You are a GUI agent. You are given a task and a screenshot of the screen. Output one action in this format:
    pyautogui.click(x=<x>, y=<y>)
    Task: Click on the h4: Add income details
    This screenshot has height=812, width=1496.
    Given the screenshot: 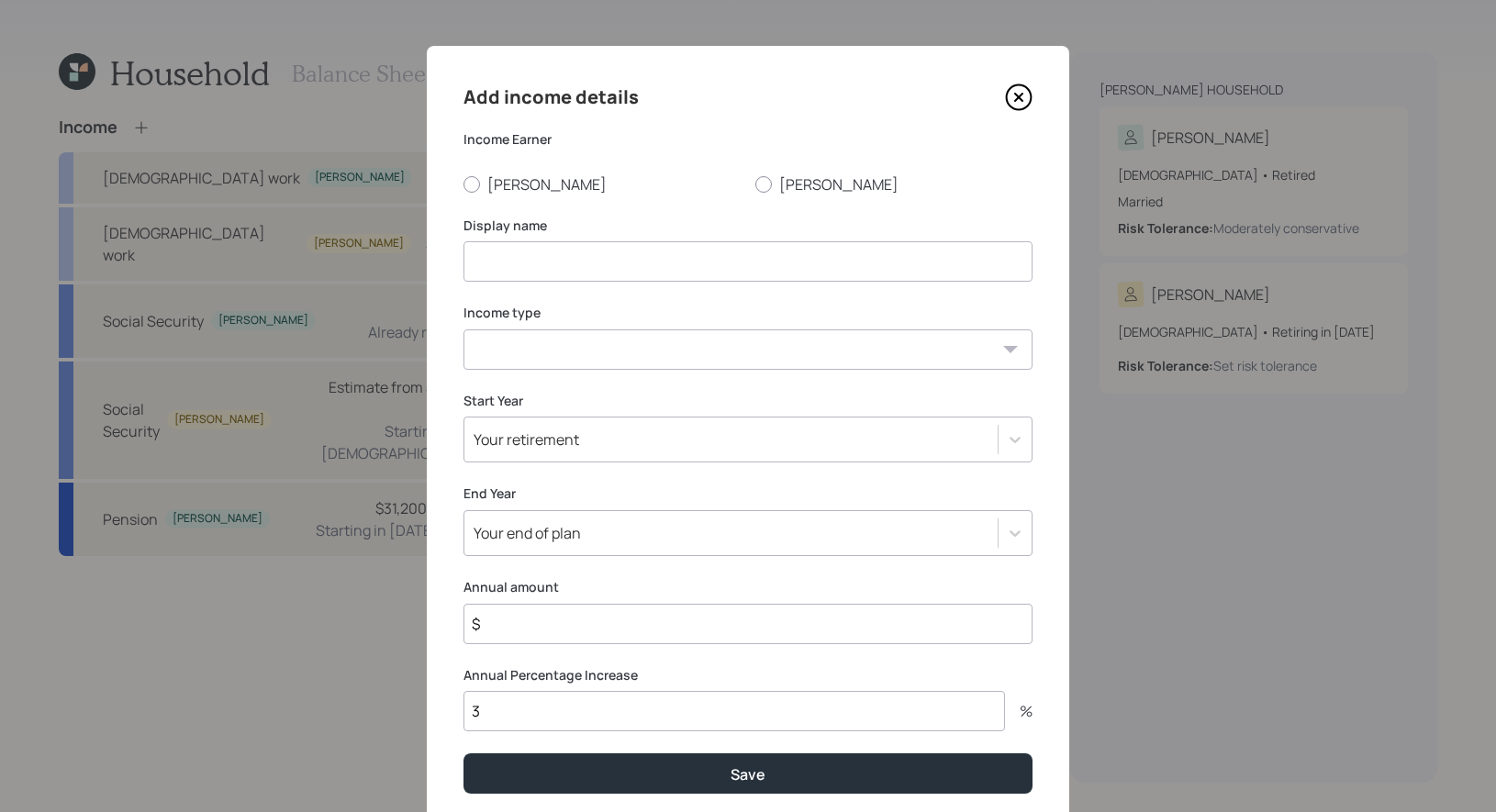 What is the action you would take?
    pyautogui.click(x=550, y=97)
    